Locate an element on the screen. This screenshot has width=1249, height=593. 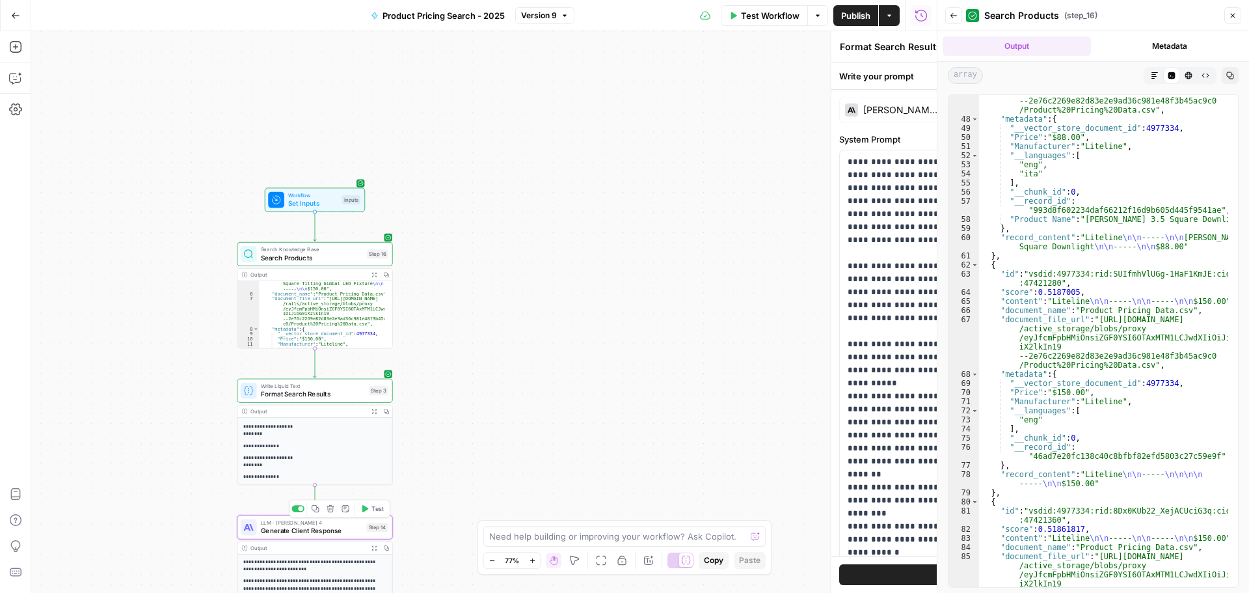
div: 64 is located at coordinates (964, 292).